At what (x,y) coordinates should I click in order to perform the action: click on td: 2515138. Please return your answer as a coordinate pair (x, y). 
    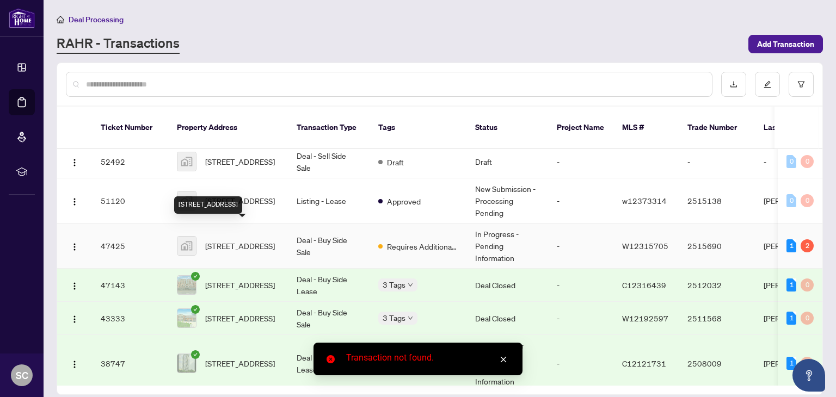
    Looking at the image, I should click on (717, 201).